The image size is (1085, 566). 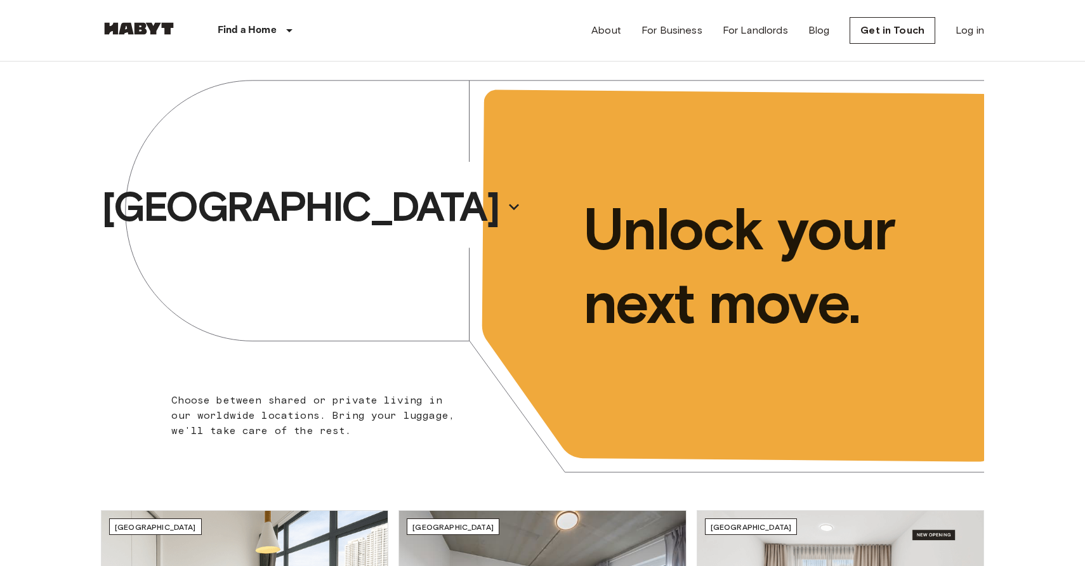 What do you see at coordinates (755, 30) in the screenshot?
I see `a: For Landlords` at bounding box center [755, 30].